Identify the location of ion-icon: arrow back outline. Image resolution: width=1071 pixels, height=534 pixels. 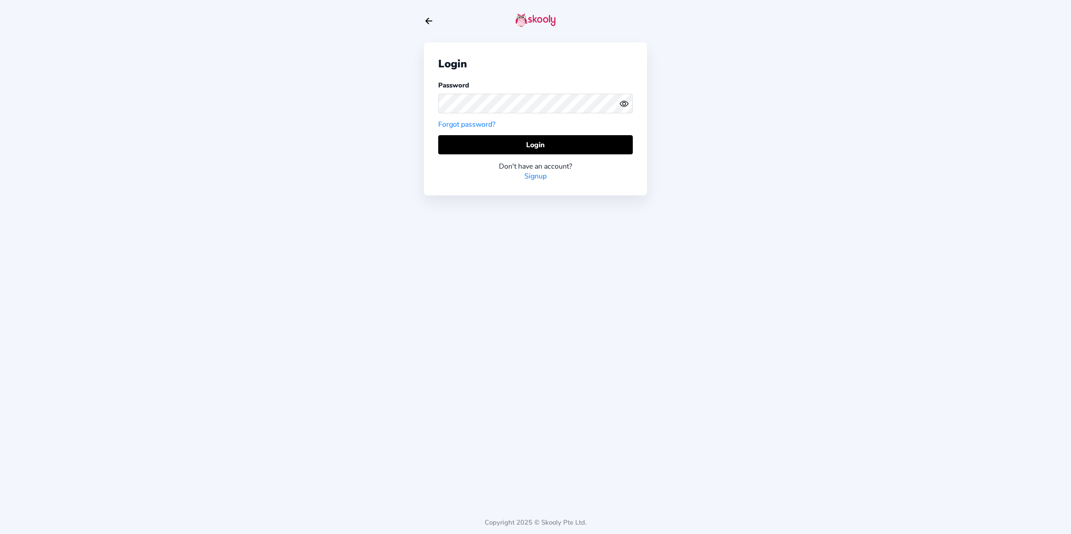
(429, 21).